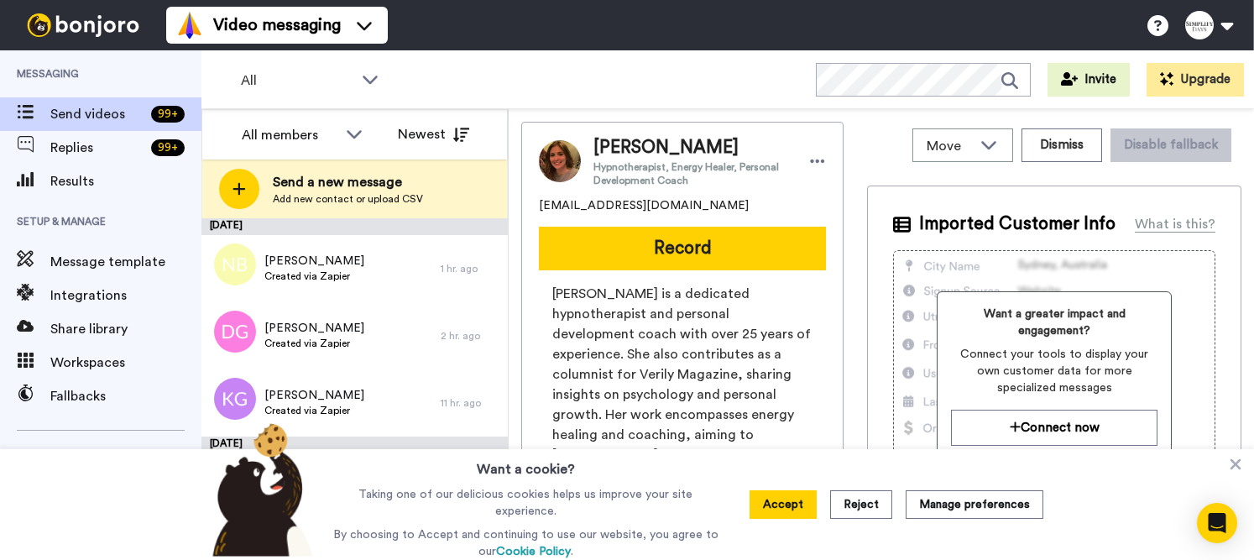 The width and height of the screenshot is (1254, 560). Describe the element at coordinates (1195, 80) in the screenshot. I see `button: Upgrade` at that location.